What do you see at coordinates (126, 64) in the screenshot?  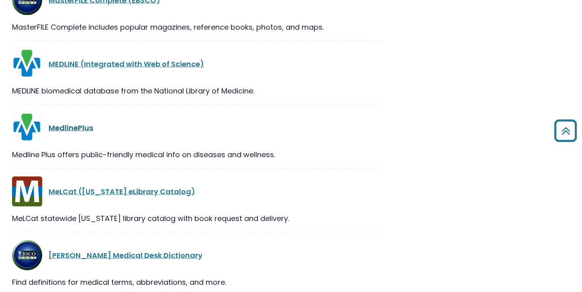 I see `a: MEDLINE (Integrated with Web of Science)` at bounding box center [126, 64].